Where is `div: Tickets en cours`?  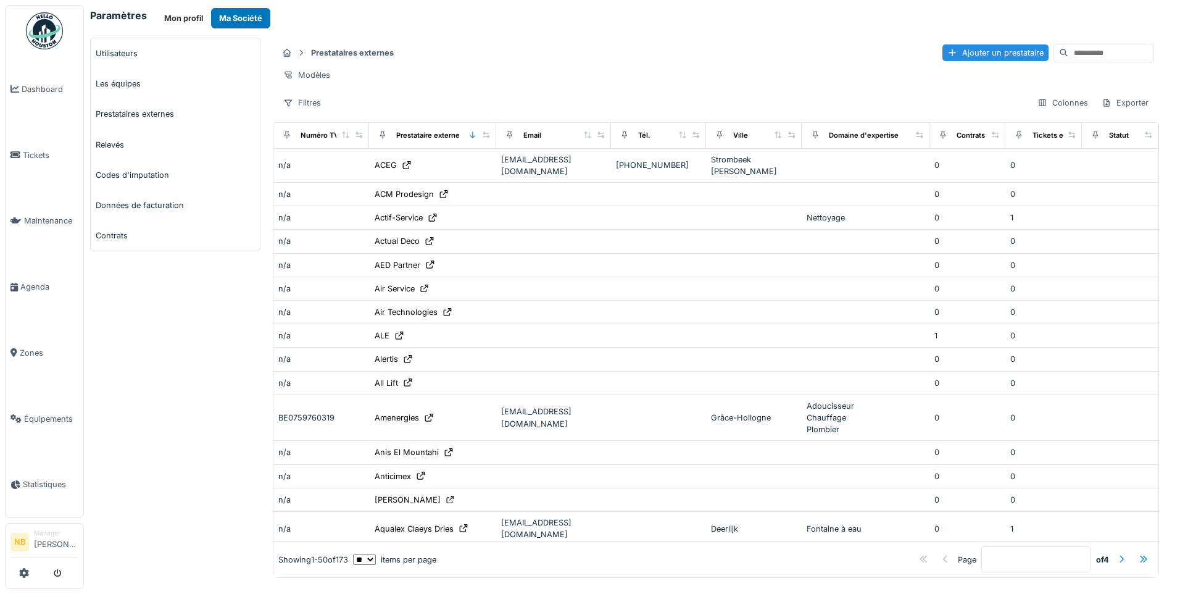 div: Tickets en cours is located at coordinates (1060, 135).